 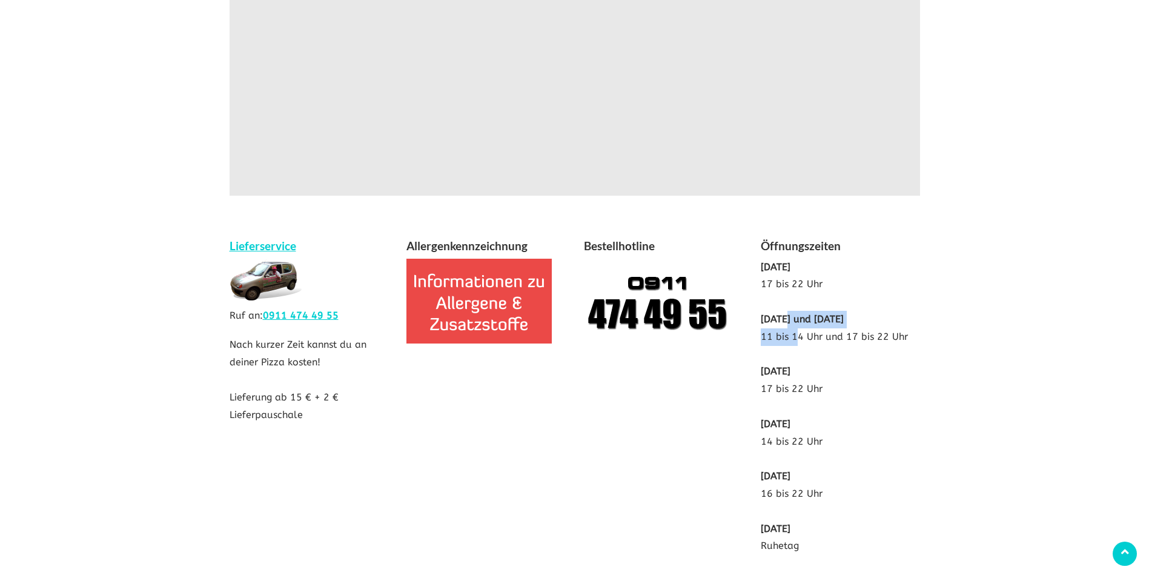 What do you see at coordinates (479, 301) in the screenshot?
I see `img: allergenkennzeichnung` at bounding box center [479, 301].